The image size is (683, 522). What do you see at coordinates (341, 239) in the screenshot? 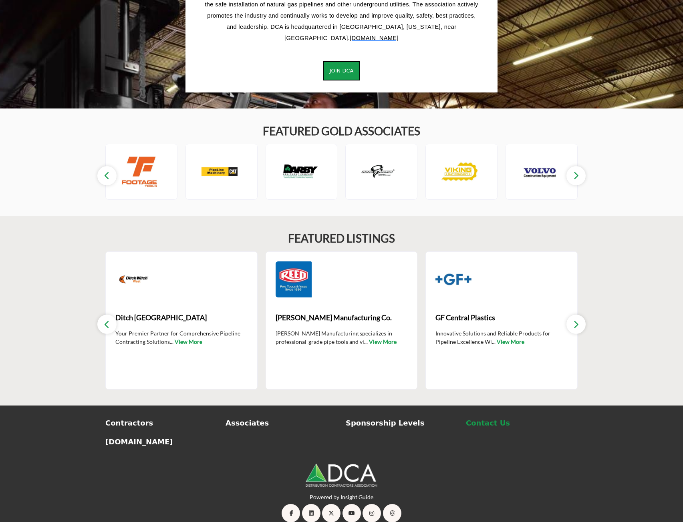
I see `h2: FEATURED LISTINGS` at bounding box center [341, 239].